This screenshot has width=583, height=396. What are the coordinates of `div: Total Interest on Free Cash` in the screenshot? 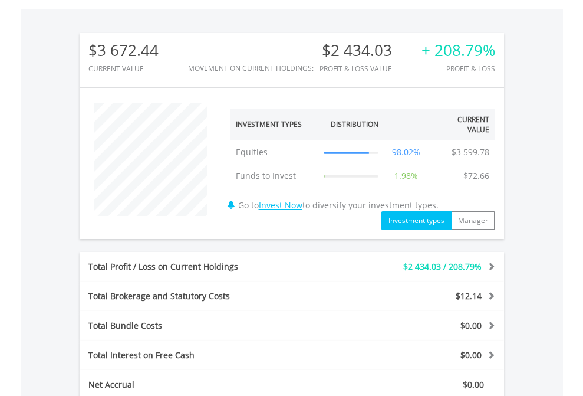 It's located at (204, 355).